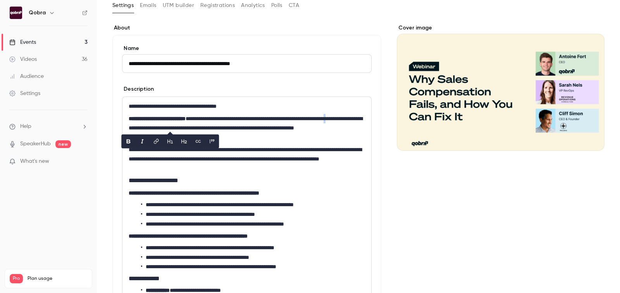 The width and height of the screenshot is (620, 293). What do you see at coordinates (16, 278) in the screenshot?
I see `span: Pro` at bounding box center [16, 278].